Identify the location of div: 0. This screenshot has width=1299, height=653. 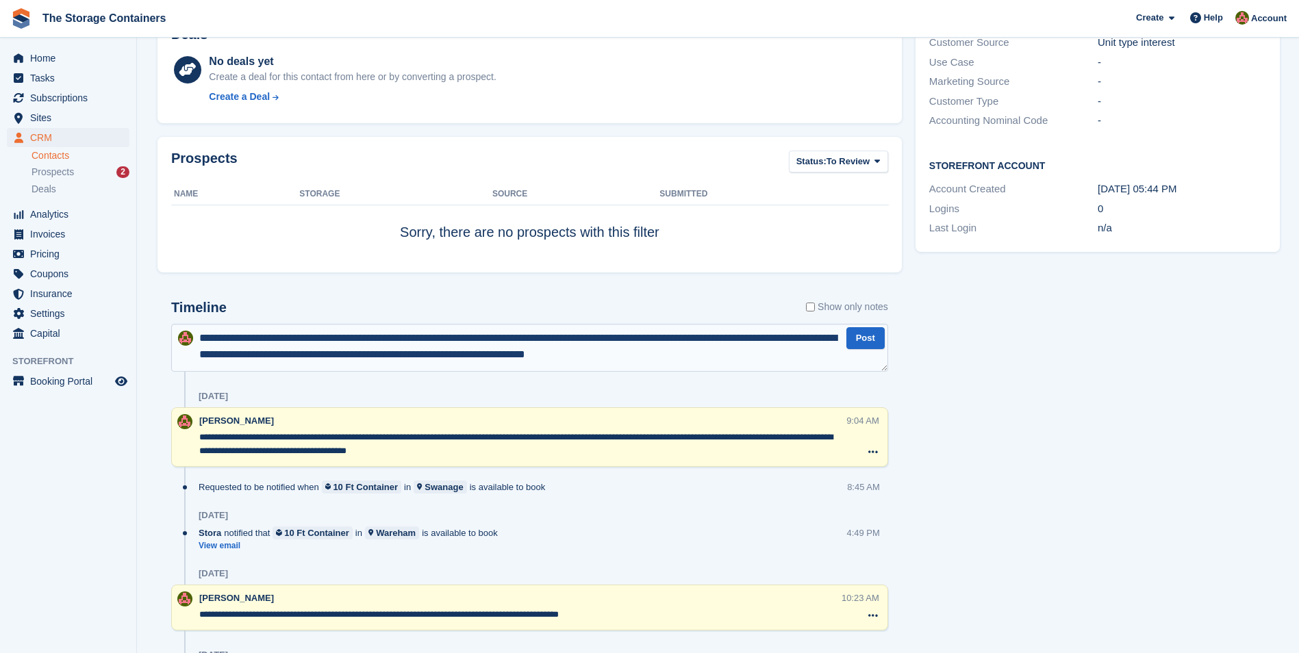
(1182, 209).